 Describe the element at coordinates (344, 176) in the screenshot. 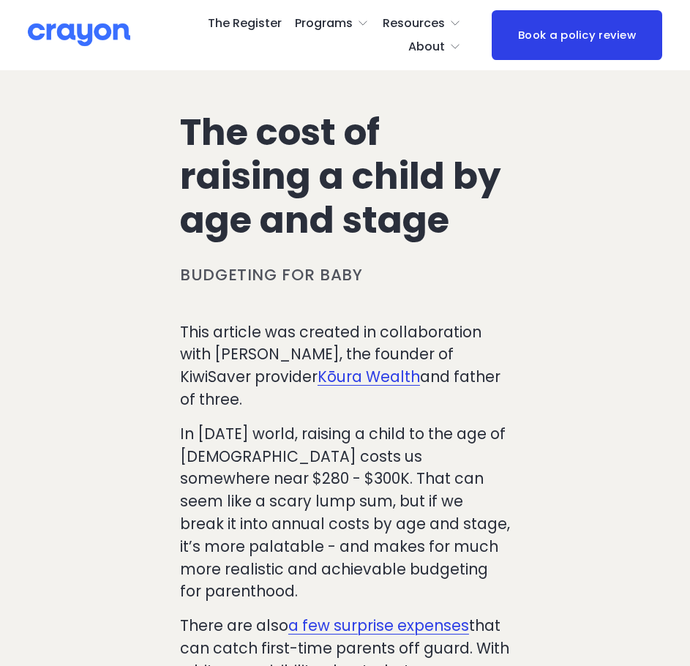

I see `h1: The cost of raising a child by age and stage` at that location.